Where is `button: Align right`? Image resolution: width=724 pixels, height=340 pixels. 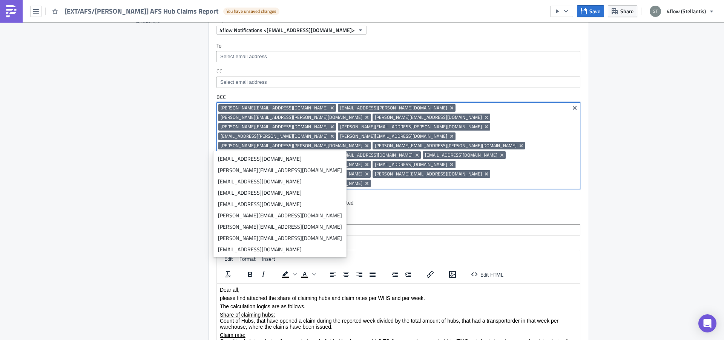 button: Align right is located at coordinates (360, 274).